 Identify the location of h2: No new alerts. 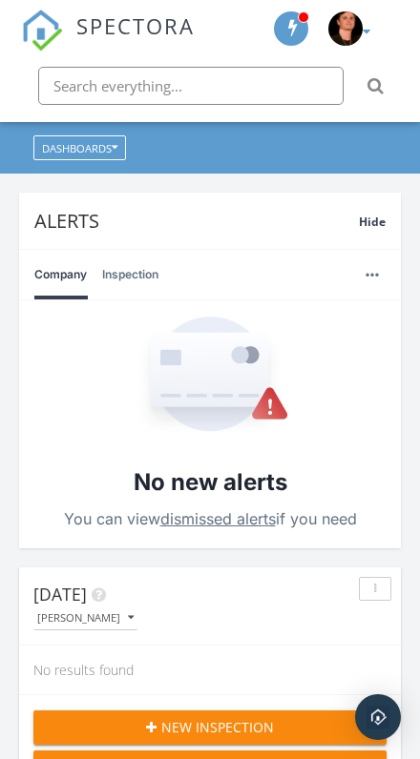
(210, 483).